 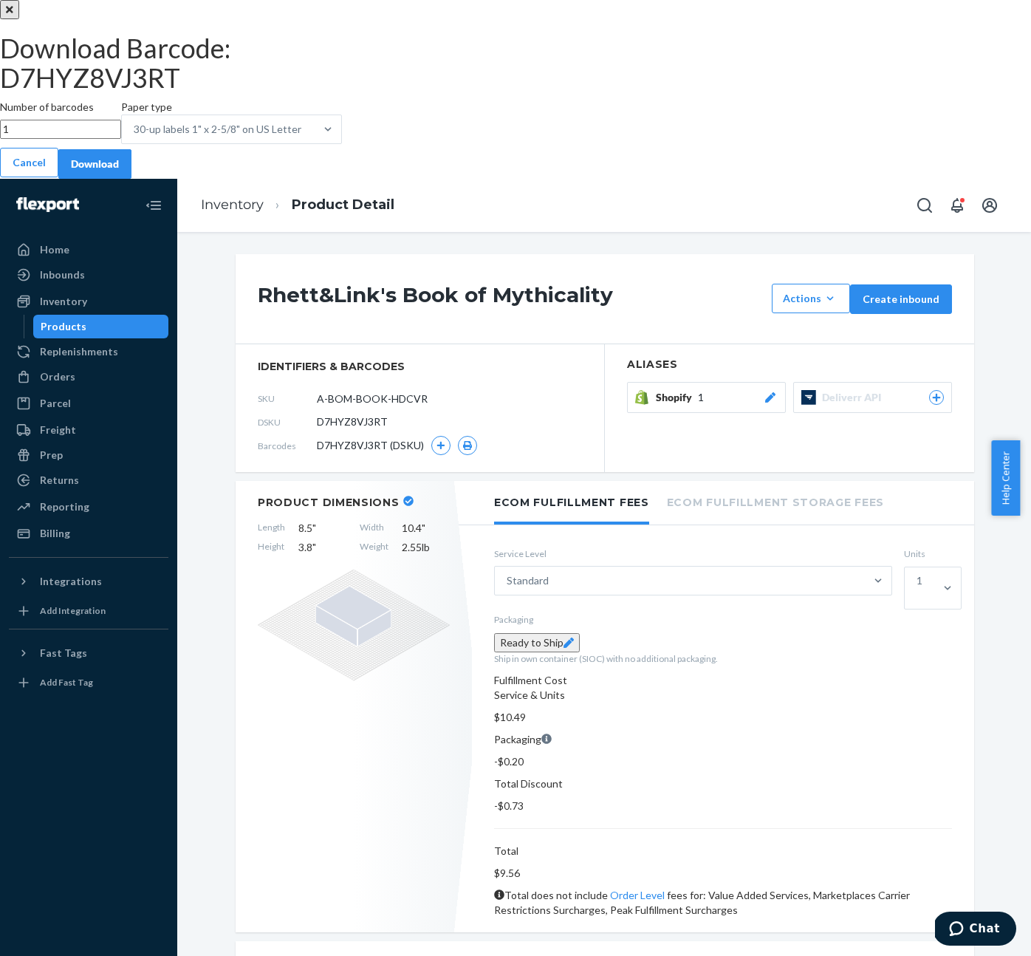 What do you see at coordinates (49, 17) in the screenshot?
I see `span: Chat` at bounding box center [49, 17].